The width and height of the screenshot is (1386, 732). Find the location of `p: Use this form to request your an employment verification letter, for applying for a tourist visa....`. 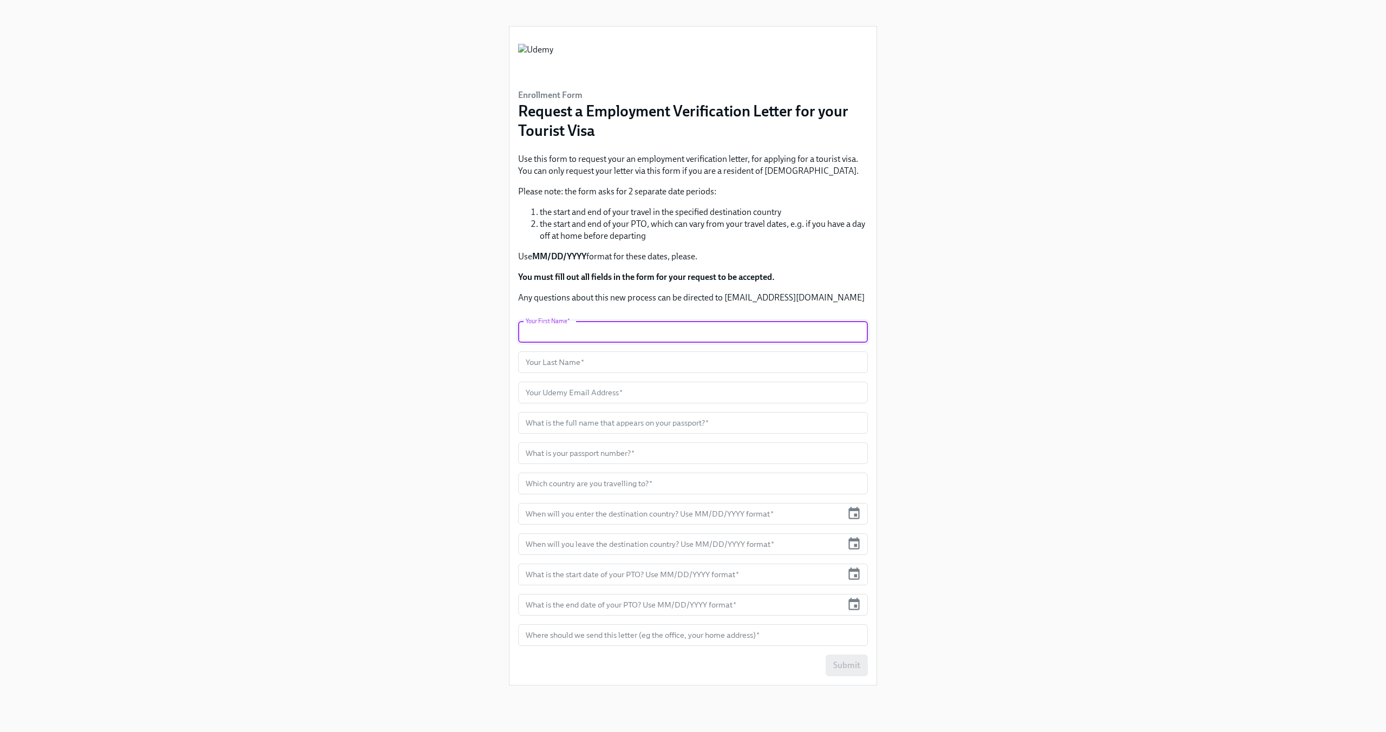

p: Use this form to request your an employment verification letter, for applying for a tourist visa.... is located at coordinates (693, 165).